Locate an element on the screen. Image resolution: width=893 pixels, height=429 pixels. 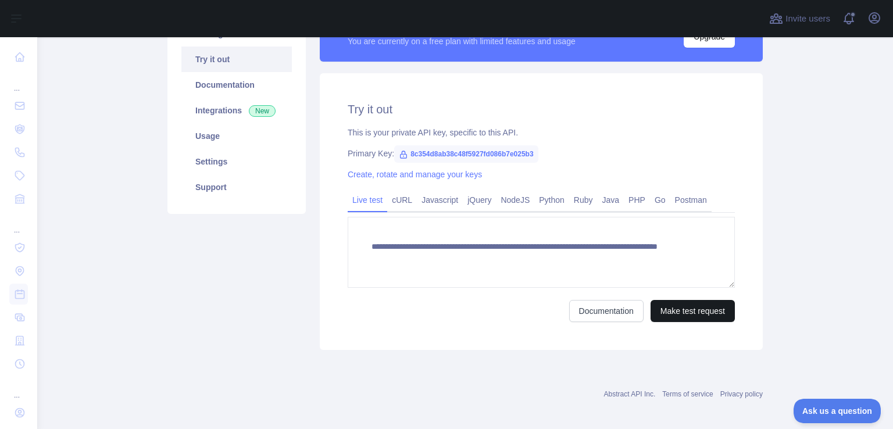
a: Integrations New is located at coordinates (237, 110).